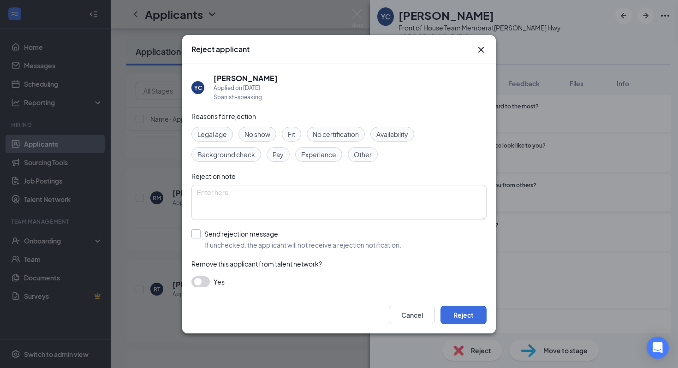 The width and height of the screenshot is (678, 368). I want to click on span: Other, so click(363, 155).